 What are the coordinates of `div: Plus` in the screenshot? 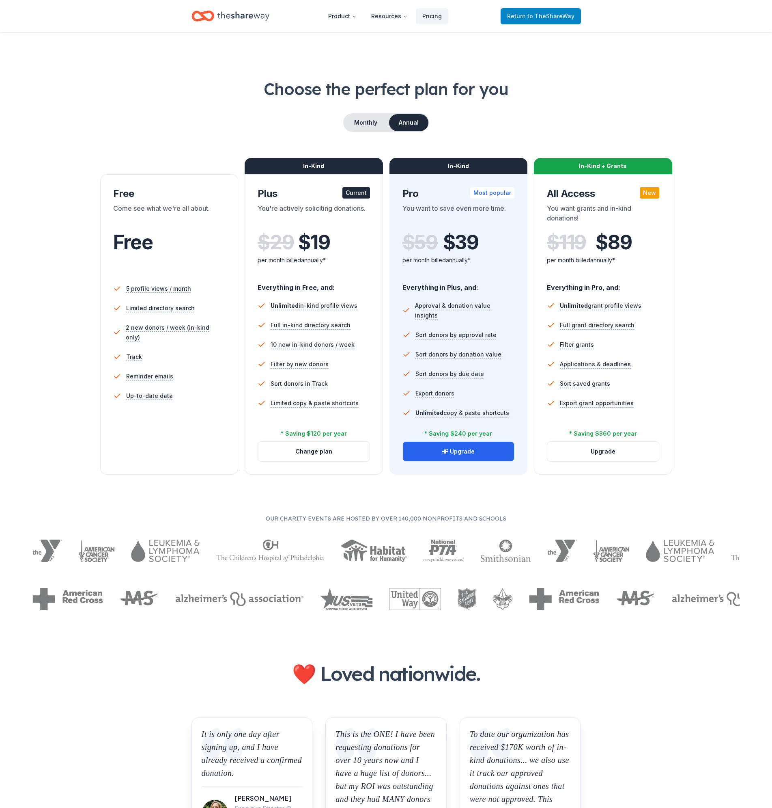 It's located at (314, 194).